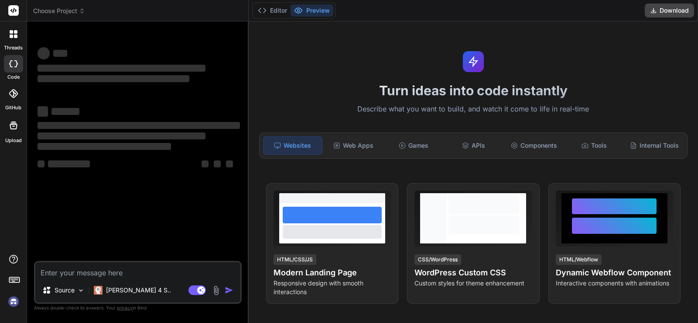 The image size is (698, 323). Describe the element at coordinates (332, 287) in the screenshot. I see `p: Responsive design with smooth interactions` at that location.